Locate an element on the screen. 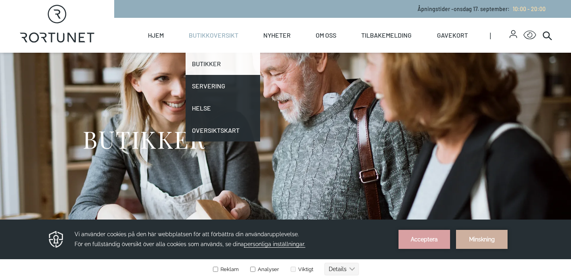 Image resolution: width=571 pixels, height=279 pixels. a: Tilbakemelding is located at coordinates (386, 35).